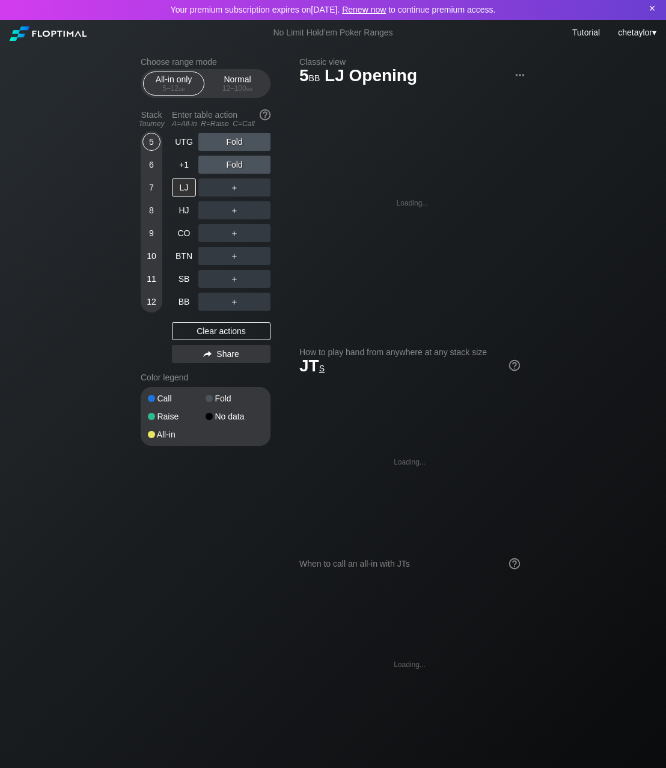 This screenshot has height=768, width=666. Describe the element at coordinates (177, 398) in the screenshot. I see `div: Call` at that location.